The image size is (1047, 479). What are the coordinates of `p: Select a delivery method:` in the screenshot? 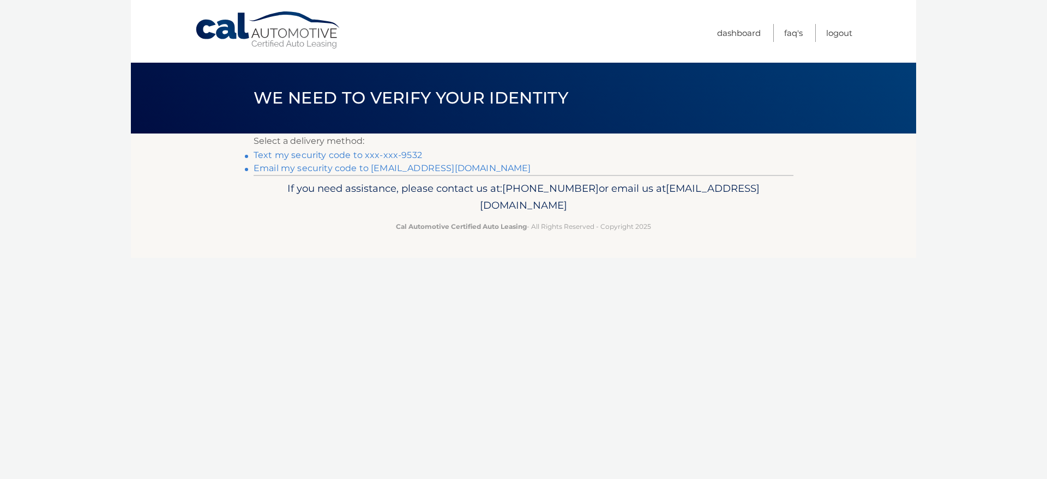 It's located at (523, 141).